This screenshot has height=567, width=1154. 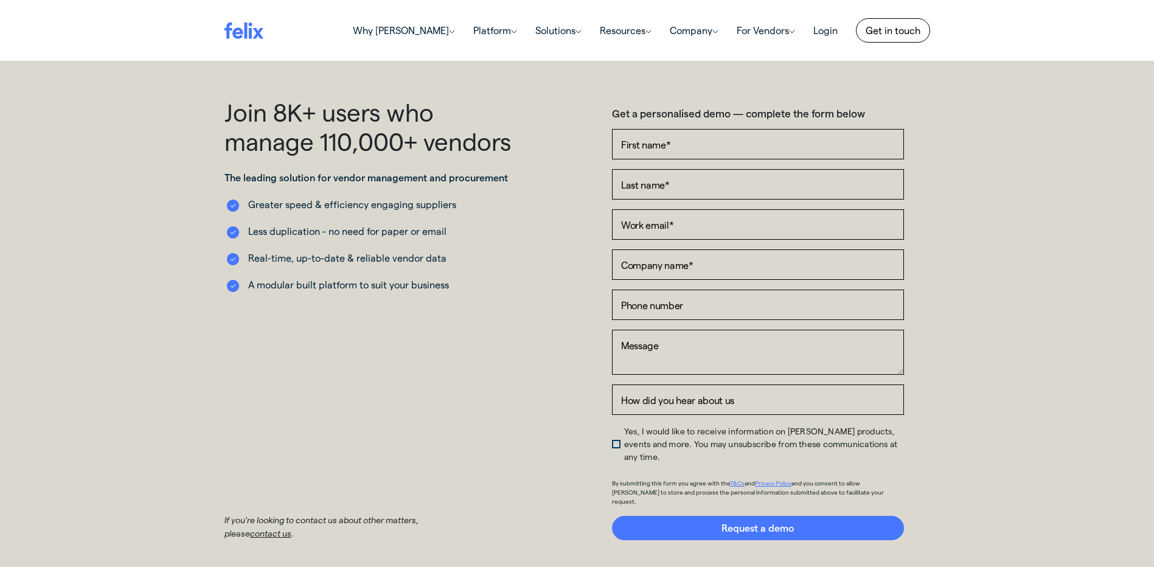 I want to click on strong: The leading solution for vendor management and procurement, so click(x=366, y=177).